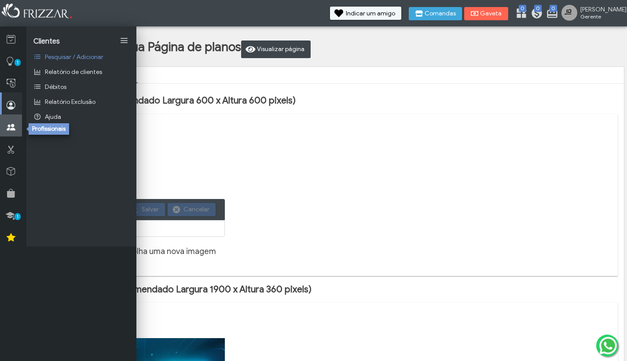 The image size is (627, 361). Describe the element at coordinates (47, 41) in the screenshot. I see `span: Clientes` at that location.